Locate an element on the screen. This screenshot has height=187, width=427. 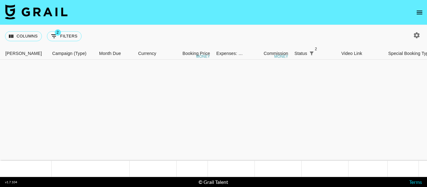
div: Booker is located at coordinates (26, 53).